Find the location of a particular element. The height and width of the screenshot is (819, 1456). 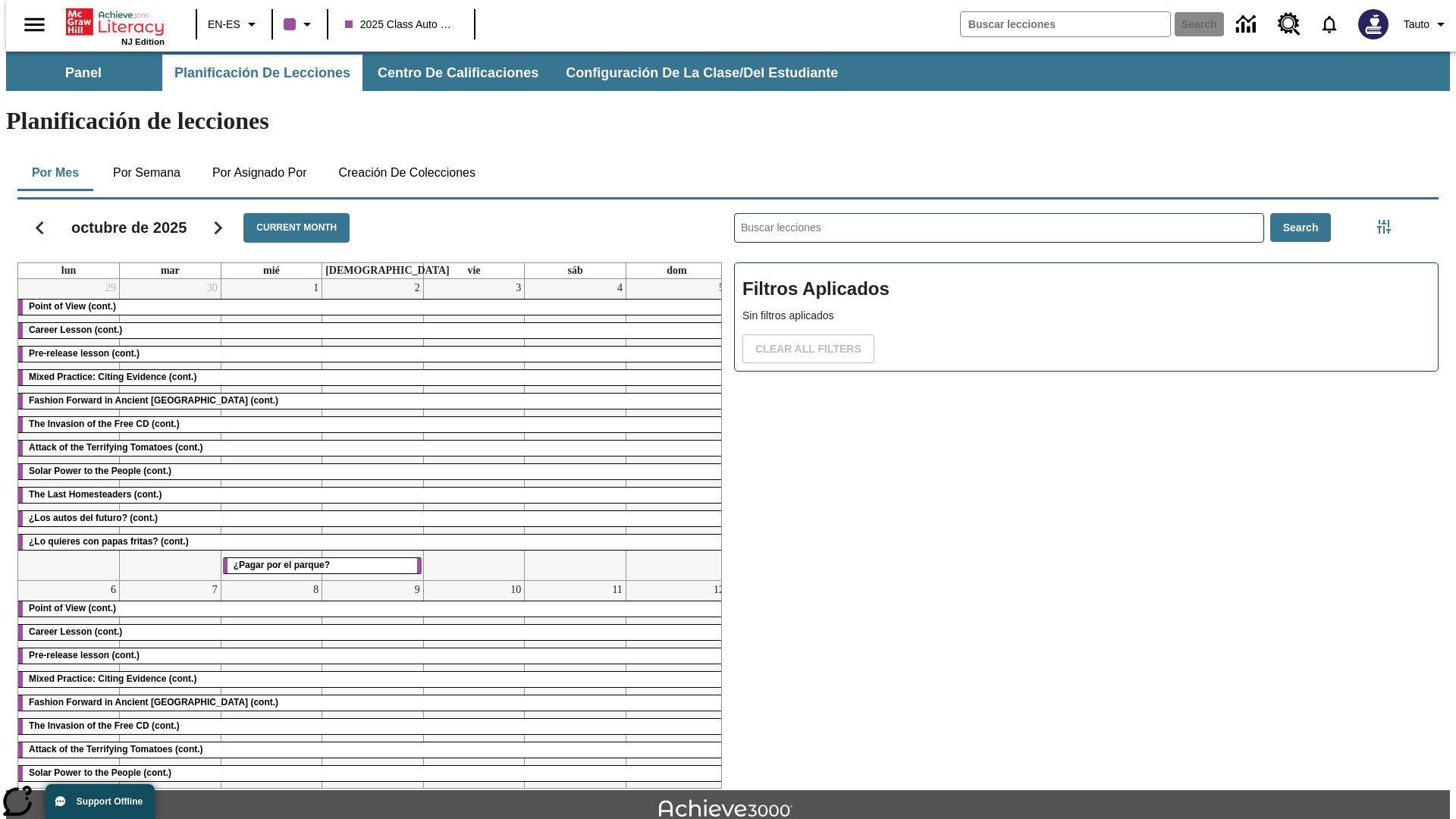

p: Sin filtros aplicados is located at coordinates (1086, 315).